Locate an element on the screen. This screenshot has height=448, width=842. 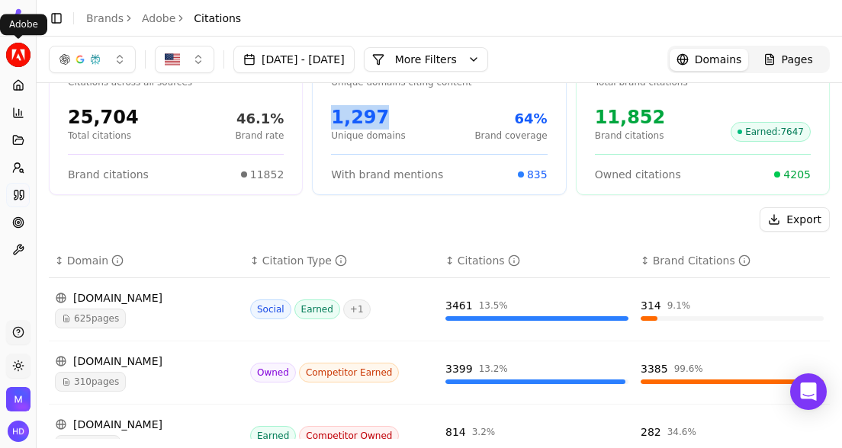
div: 3461 is located at coordinates (459, 306).